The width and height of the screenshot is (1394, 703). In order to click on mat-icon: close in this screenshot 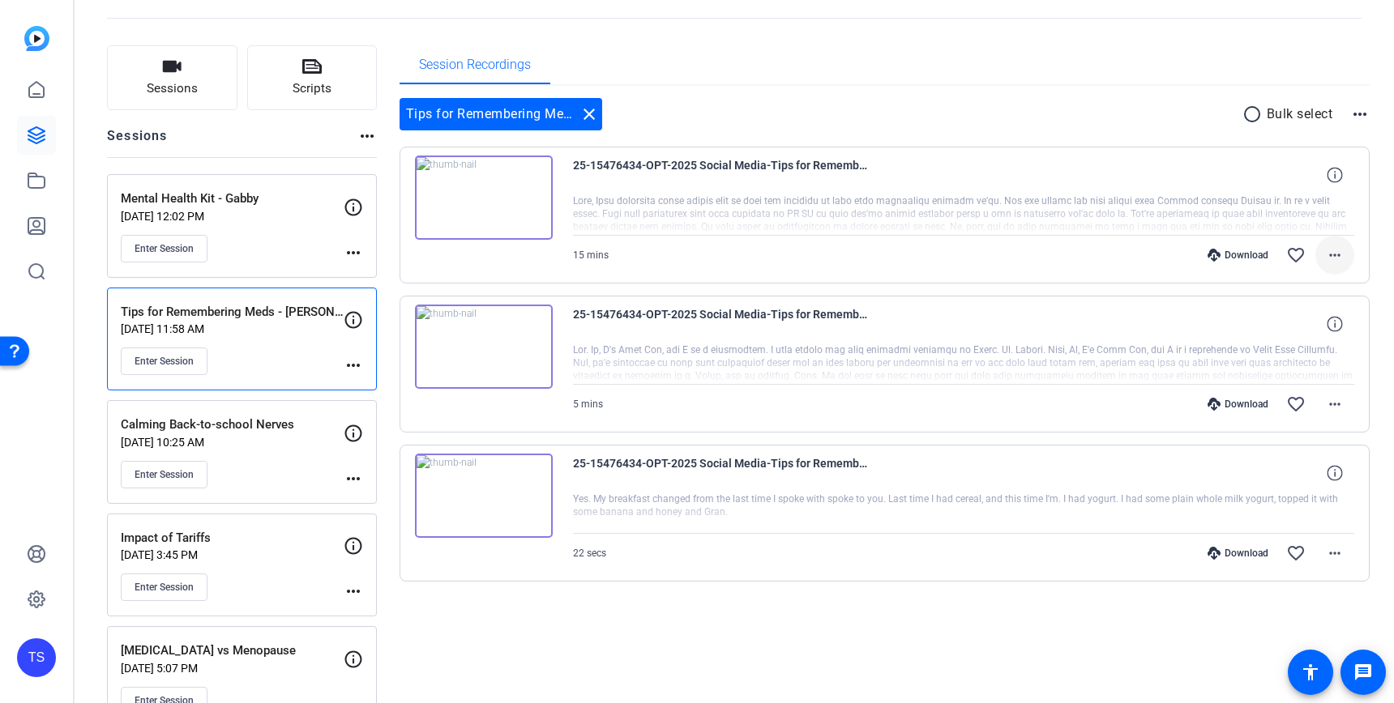, I will do `click(589, 114)`.